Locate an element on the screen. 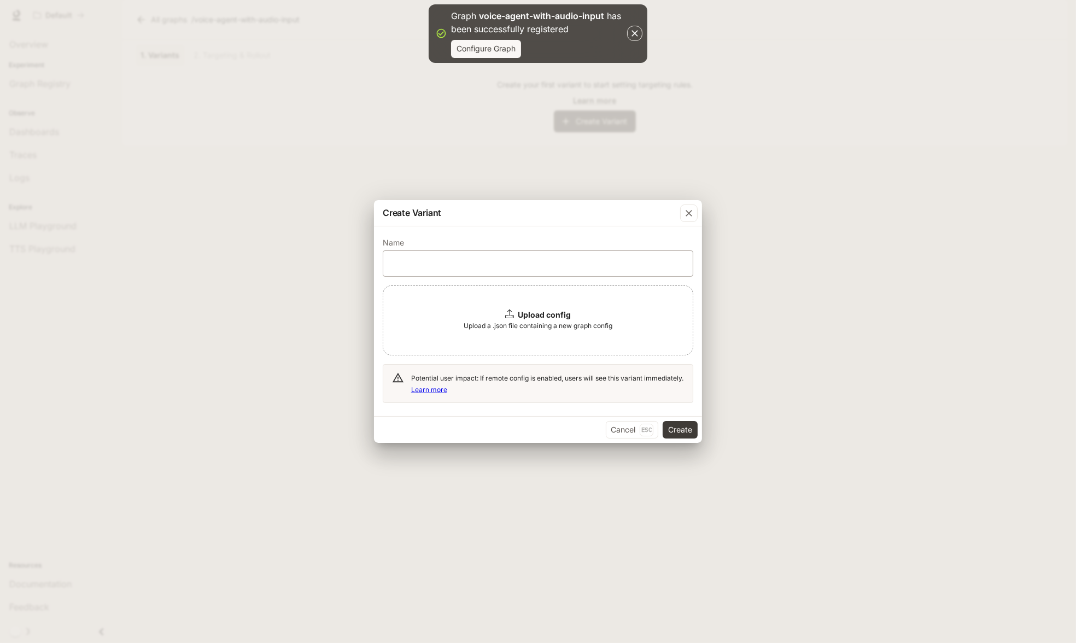 Image resolution: width=1076 pixels, height=643 pixels. button: Create is located at coordinates (680, 430).